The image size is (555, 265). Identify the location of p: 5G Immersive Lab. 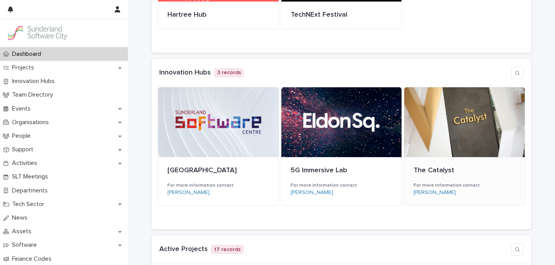
(341, 170).